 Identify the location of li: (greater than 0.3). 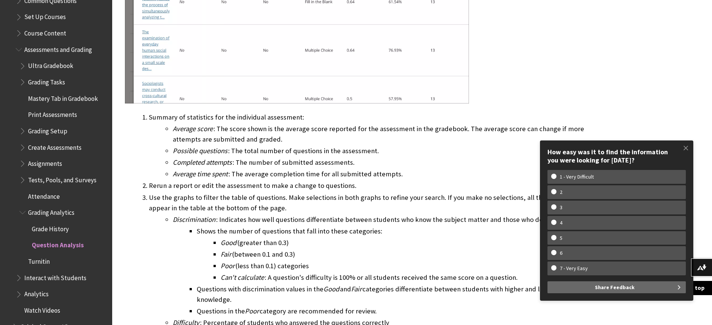
(405, 243).